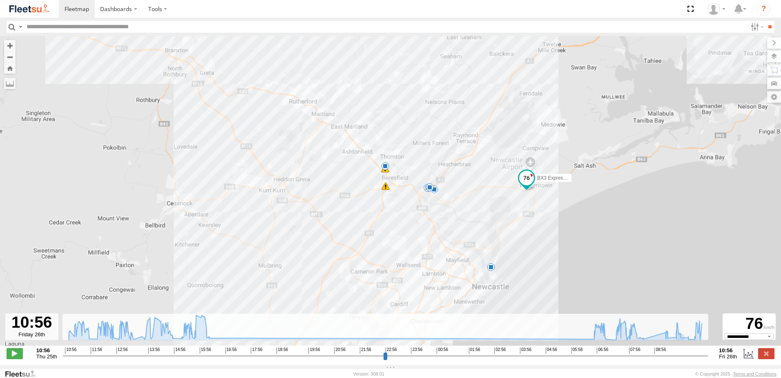  Describe the element at coordinates (750, 324) in the screenshot. I see `div: 76` at that location.